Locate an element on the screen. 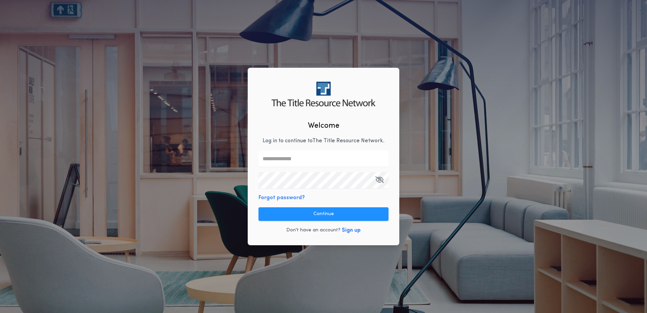 This screenshot has width=647, height=313. button: Forgot password? is located at coordinates (282, 198).